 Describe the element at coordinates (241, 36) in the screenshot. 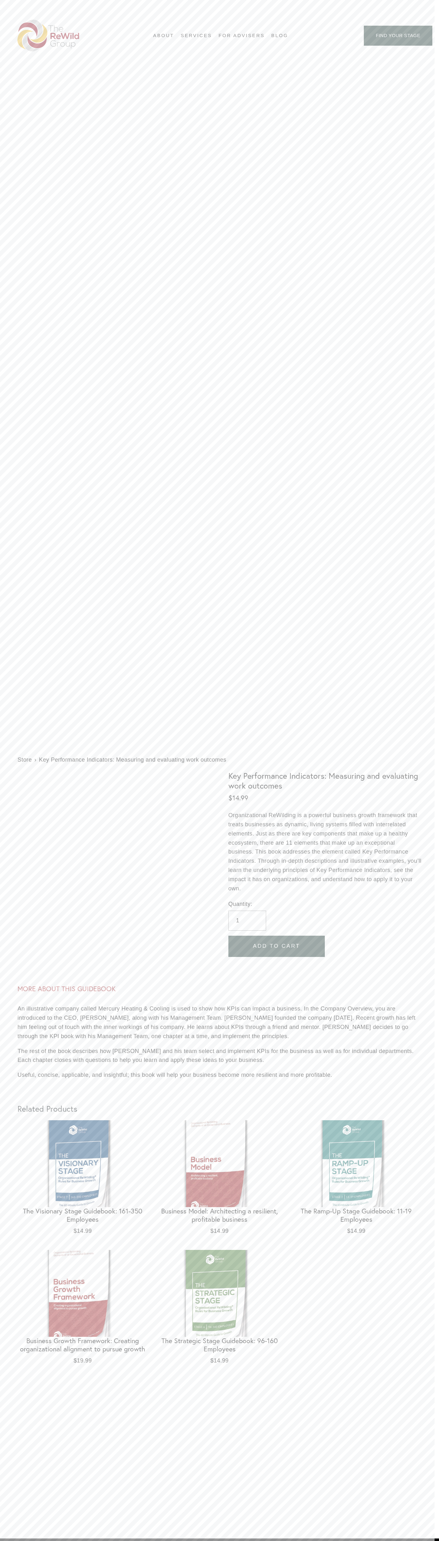

I see `a: For Advisers` at that location.